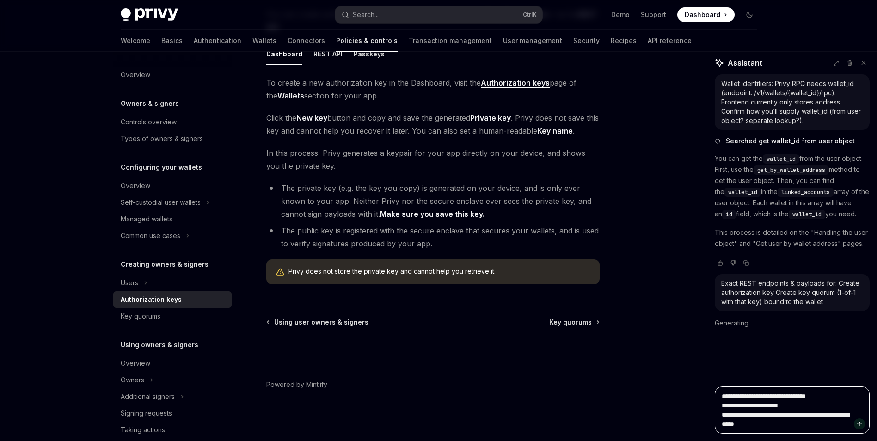 The height and width of the screenshot is (441, 877). Describe the element at coordinates (172, 41) in the screenshot. I see `a: Basics` at that location.